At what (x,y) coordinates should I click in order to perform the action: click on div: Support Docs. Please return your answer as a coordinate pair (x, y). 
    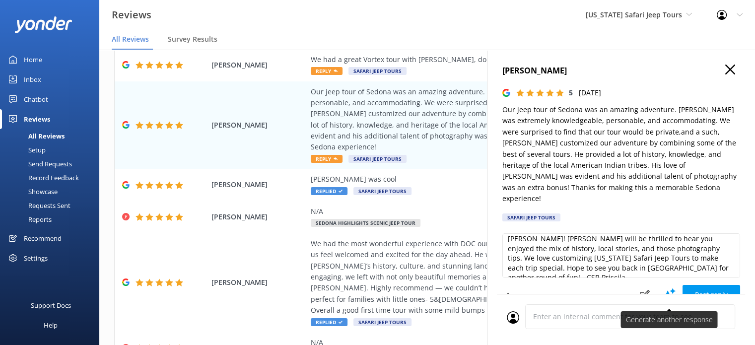
    Looking at the image, I should click on (51, 305).